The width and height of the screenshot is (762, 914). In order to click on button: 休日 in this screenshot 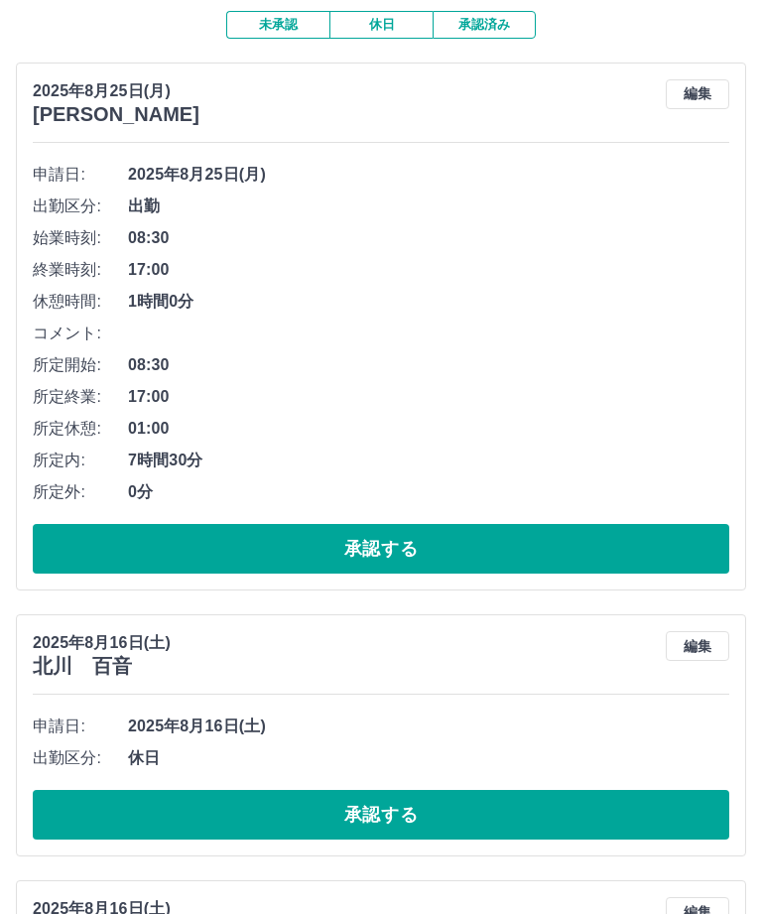, I will do `click(381, 25)`.